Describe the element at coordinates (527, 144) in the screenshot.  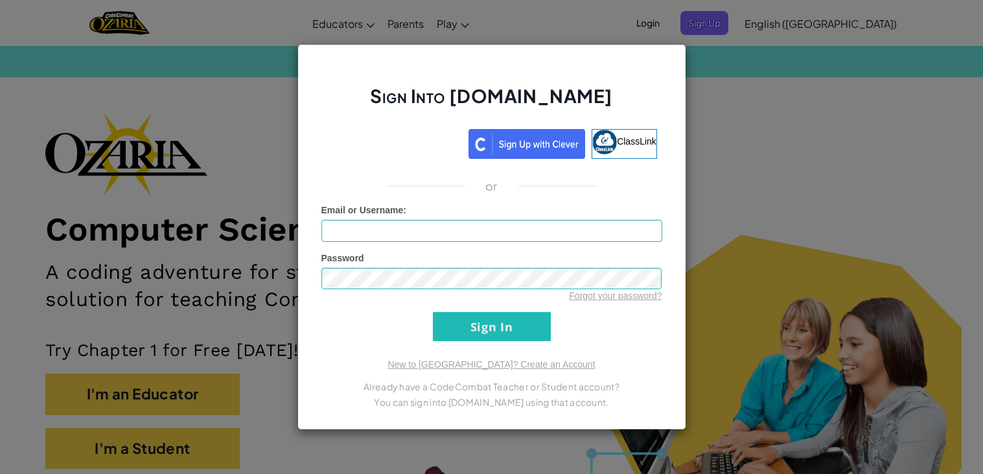
I see `img: clever_sso_button@2x.png` at that location.